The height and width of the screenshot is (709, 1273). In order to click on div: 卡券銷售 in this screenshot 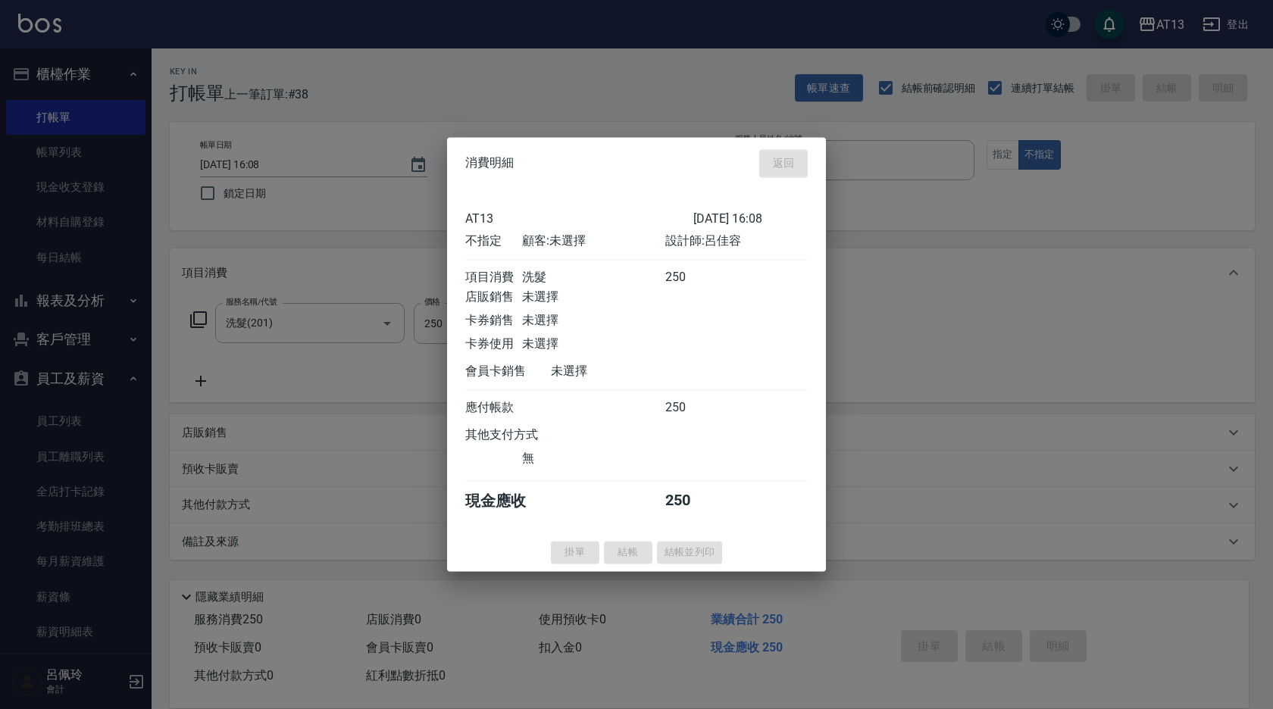, I will do `click(493, 320)`.